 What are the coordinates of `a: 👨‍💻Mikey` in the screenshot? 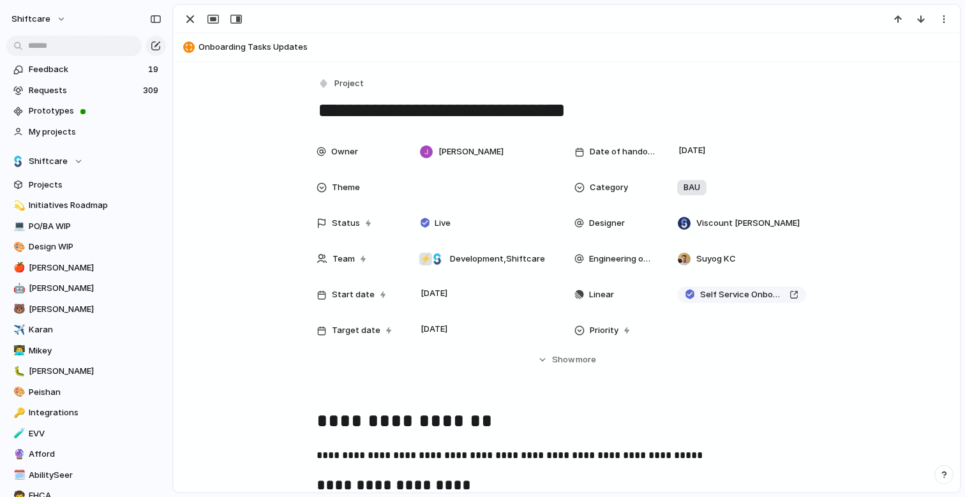 It's located at (86, 351).